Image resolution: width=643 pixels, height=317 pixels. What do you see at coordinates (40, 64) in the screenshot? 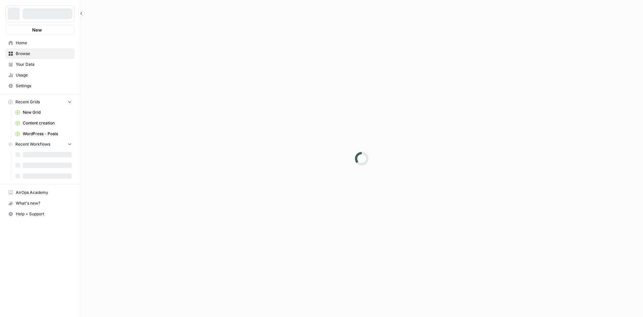
I see `a: Your Data` at bounding box center [40, 64].